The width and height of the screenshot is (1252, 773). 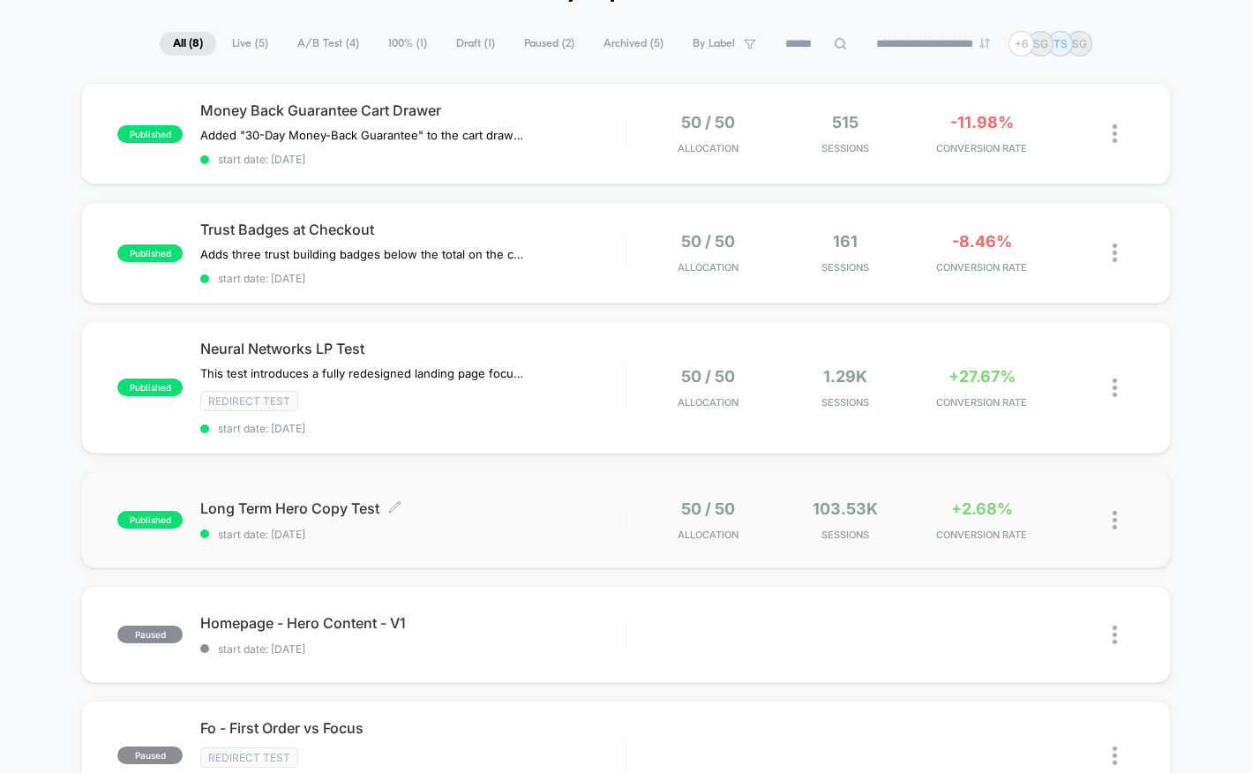 I want to click on span: Trust Badges at Checkout, so click(x=413, y=229).